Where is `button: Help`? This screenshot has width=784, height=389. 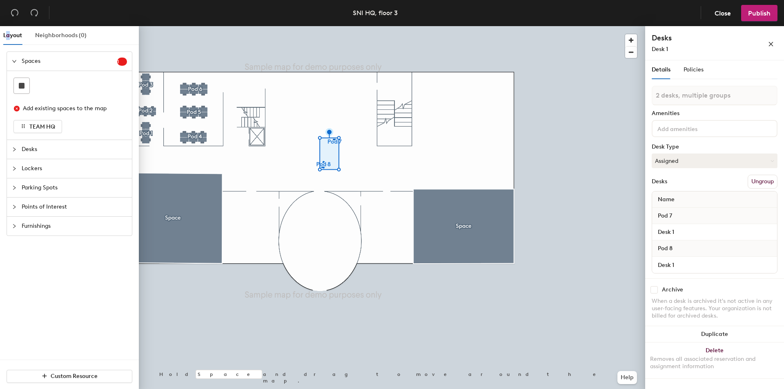
button: Help is located at coordinates (627, 378).